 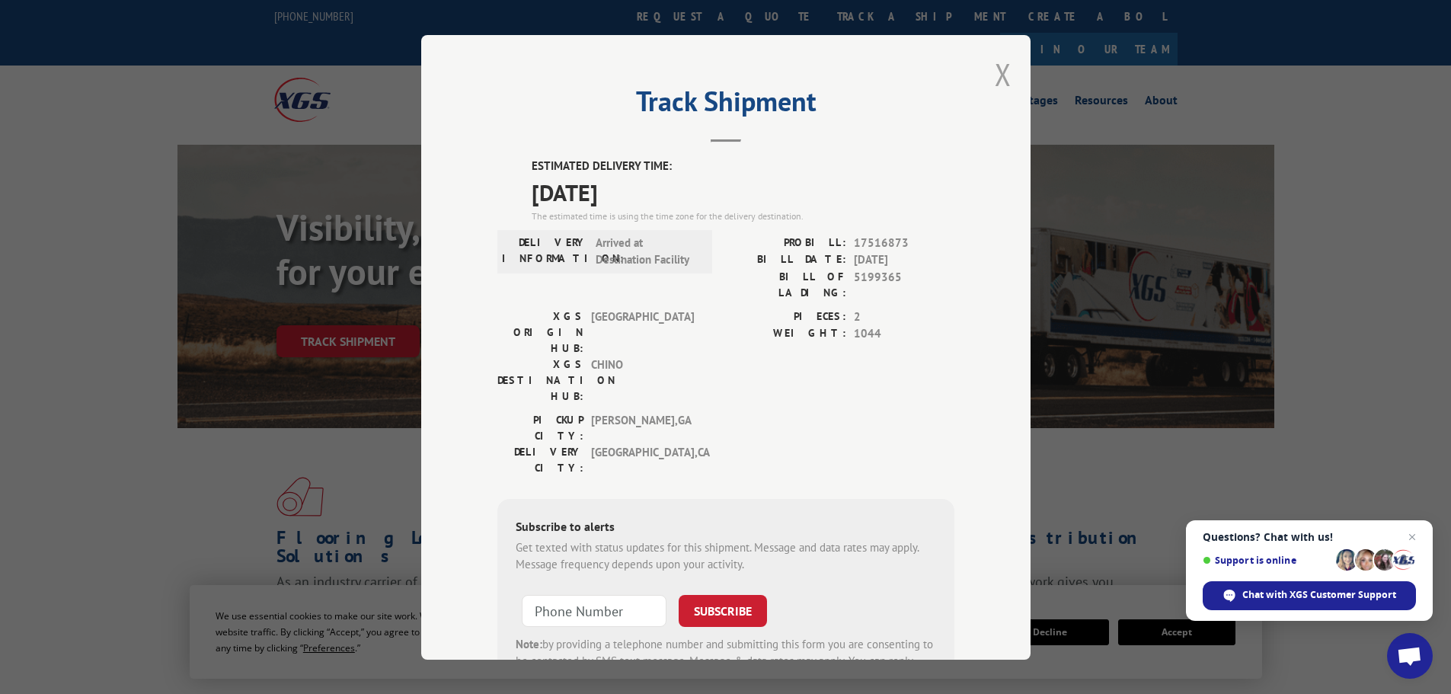 What do you see at coordinates (726, 105) in the screenshot?
I see `h2: Track Shipment` at bounding box center [726, 105].